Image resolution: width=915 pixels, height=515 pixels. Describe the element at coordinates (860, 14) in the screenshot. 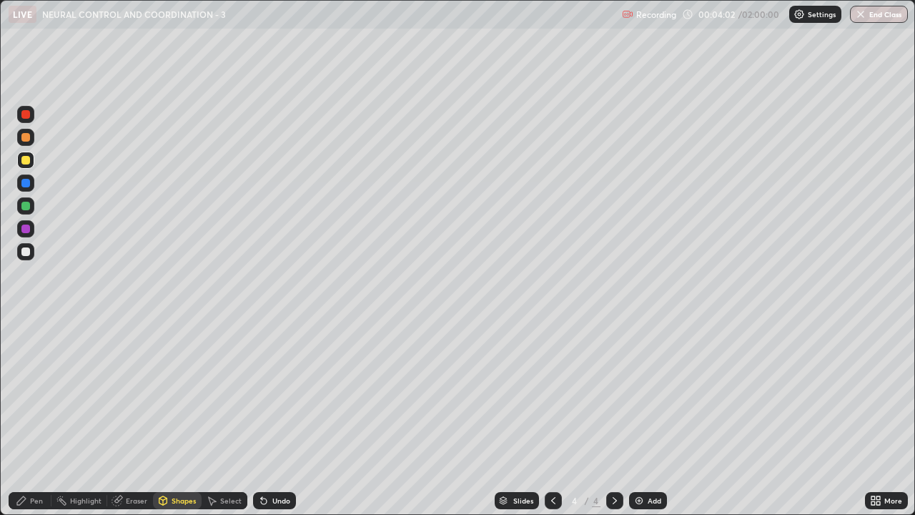

I see `img: end-class-cross` at that location.